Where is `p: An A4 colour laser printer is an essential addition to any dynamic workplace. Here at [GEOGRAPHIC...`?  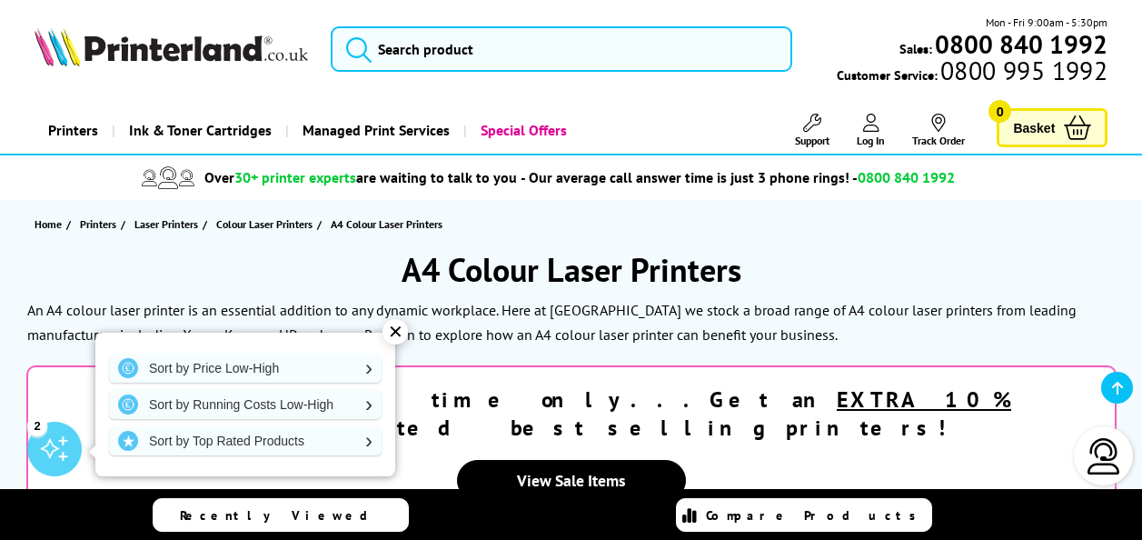
p: An A4 colour laser printer is an essential addition to any dynamic workplace. Here at [GEOGRAPHIC... is located at coordinates (551, 322).